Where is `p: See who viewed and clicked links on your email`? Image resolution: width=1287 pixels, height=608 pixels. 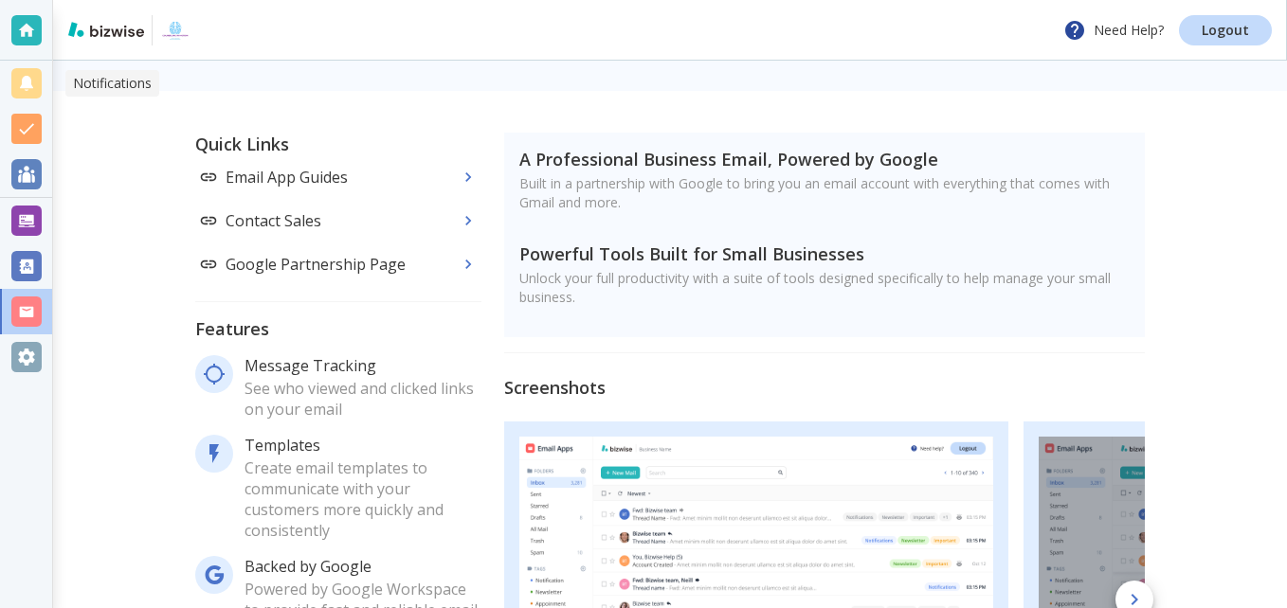 p: See who viewed and clicked links on your email is located at coordinates (361, 399).